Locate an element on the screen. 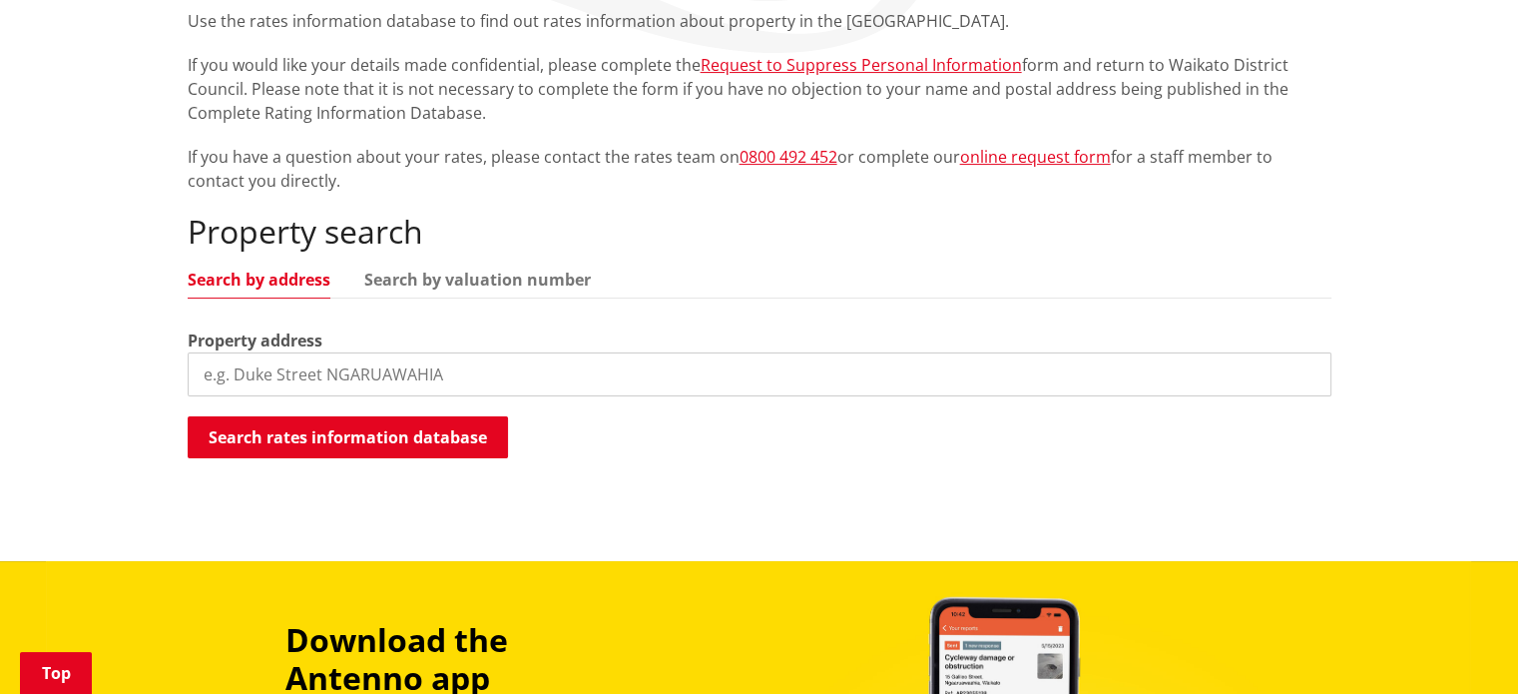 Image resolution: width=1518 pixels, height=694 pixels. a: online request form is located at coordinates (1035, 157).